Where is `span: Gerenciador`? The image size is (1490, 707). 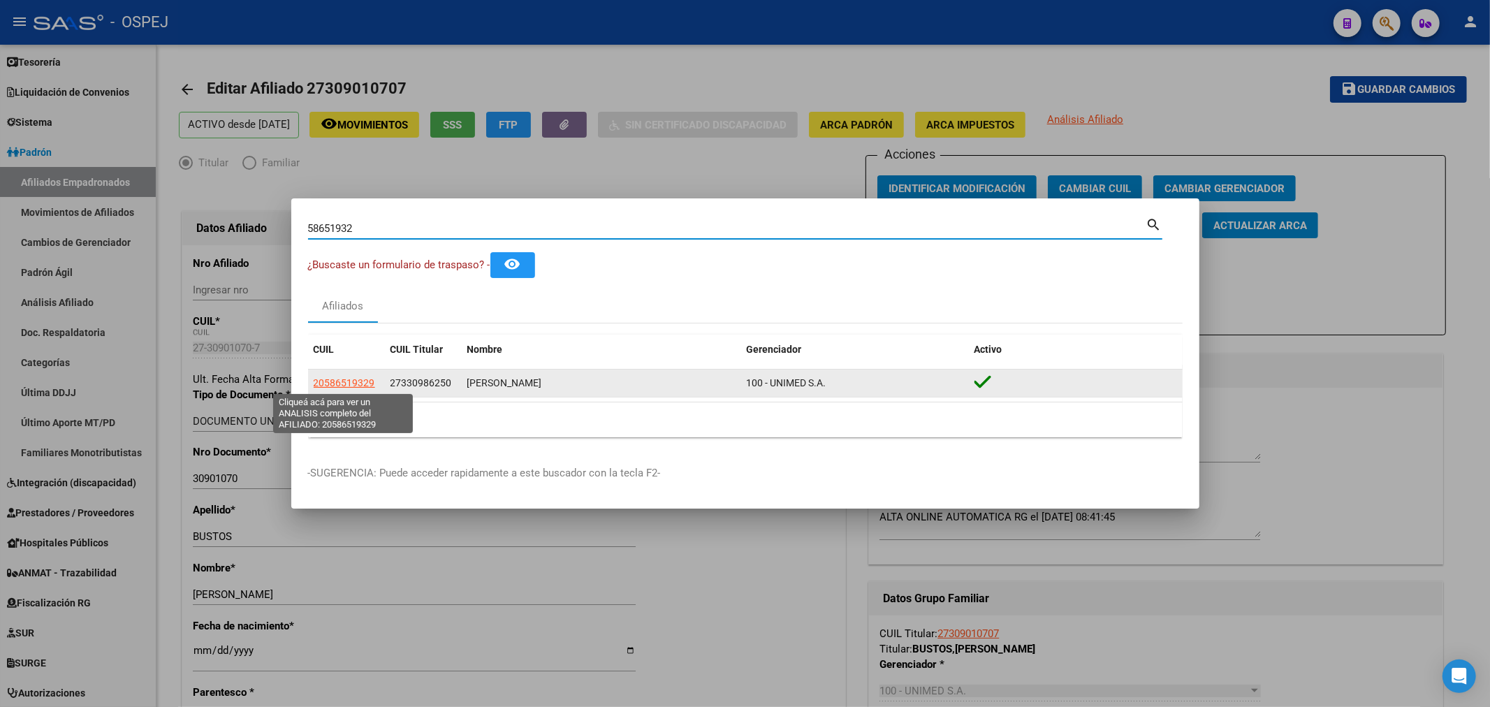 span: Gerenciador is located at coordinates (774, 349).